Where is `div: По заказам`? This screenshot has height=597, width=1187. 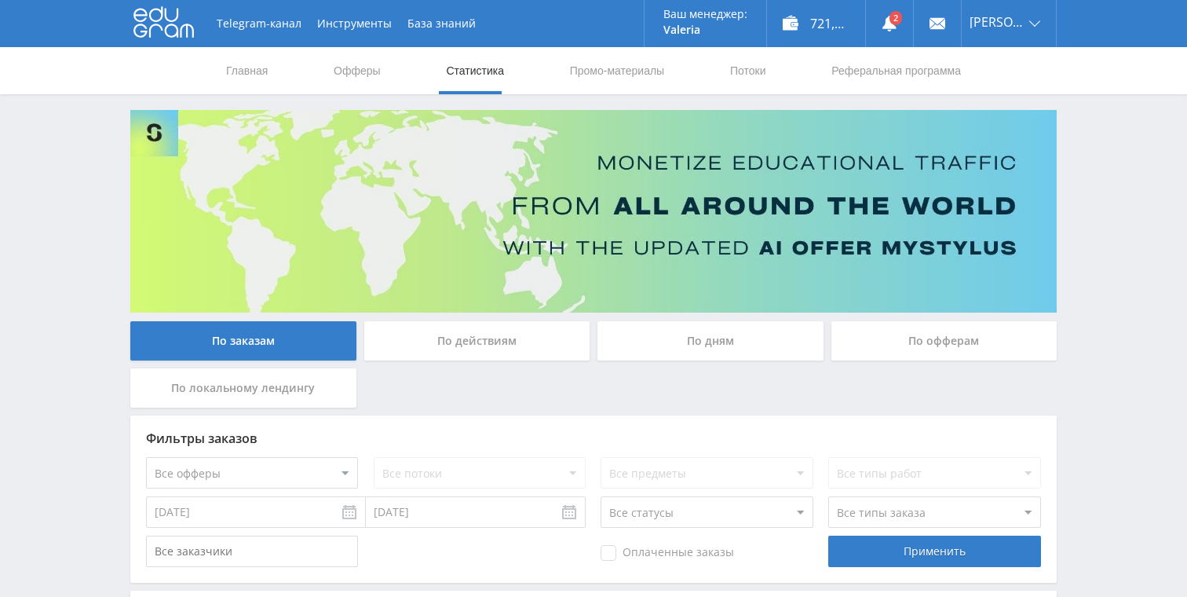
div: По заказам is located at coordinates (243, 341).